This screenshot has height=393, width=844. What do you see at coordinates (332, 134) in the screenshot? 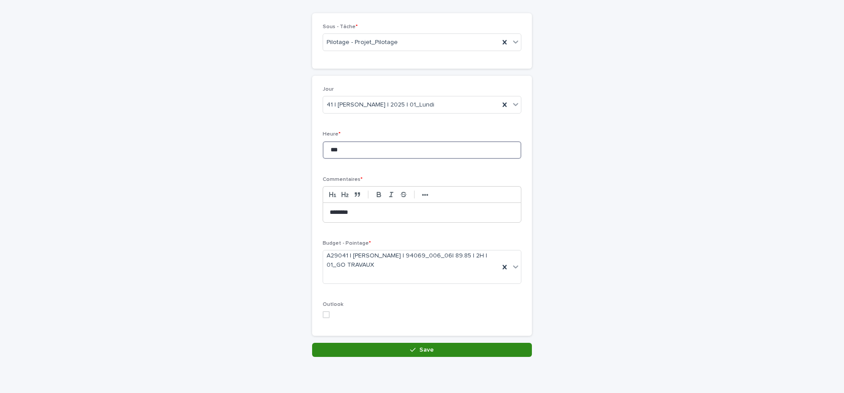
I see `span: Heure` at bounding box center [332, 134].